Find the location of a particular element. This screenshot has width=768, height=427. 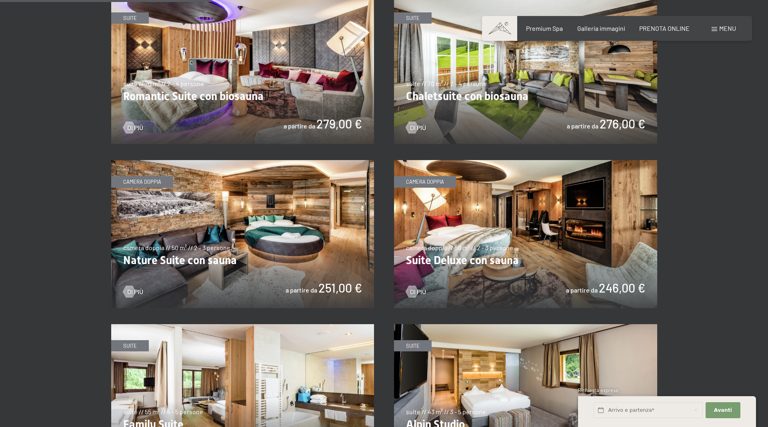

a: PRENOTA ONLINE is located at coordinates (664, 28).